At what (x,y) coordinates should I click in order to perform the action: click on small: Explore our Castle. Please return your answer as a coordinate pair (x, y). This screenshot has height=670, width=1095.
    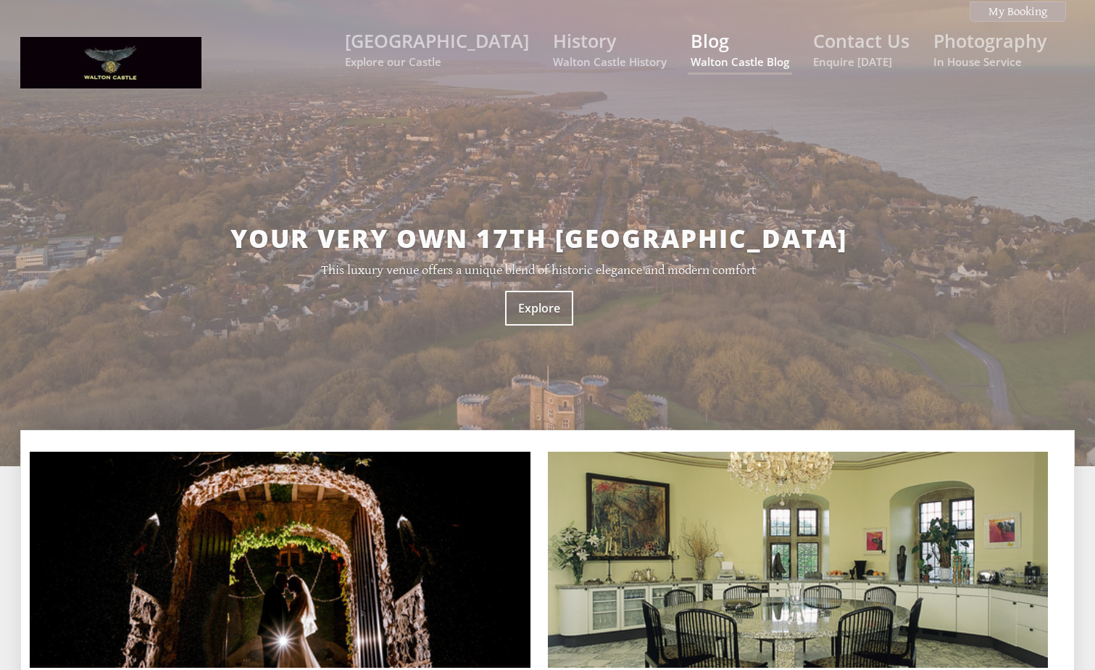
    Looking at the image, I should click on (437, 62).